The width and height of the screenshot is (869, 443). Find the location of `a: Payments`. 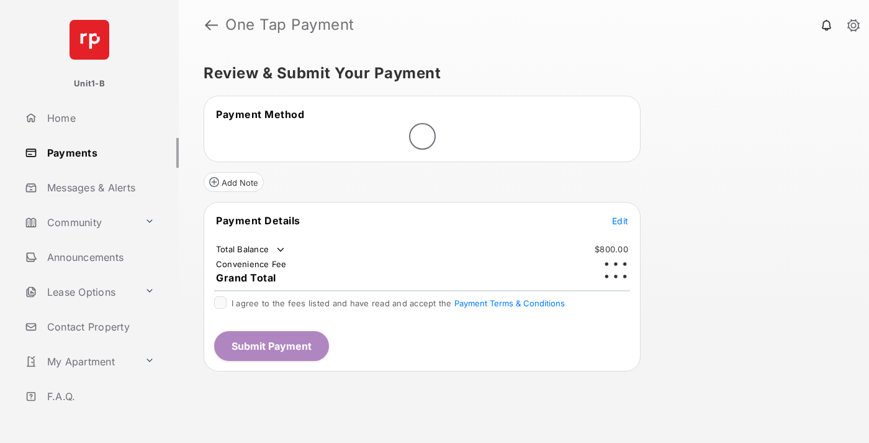

a: Payments is located at coordinates (99, 153).